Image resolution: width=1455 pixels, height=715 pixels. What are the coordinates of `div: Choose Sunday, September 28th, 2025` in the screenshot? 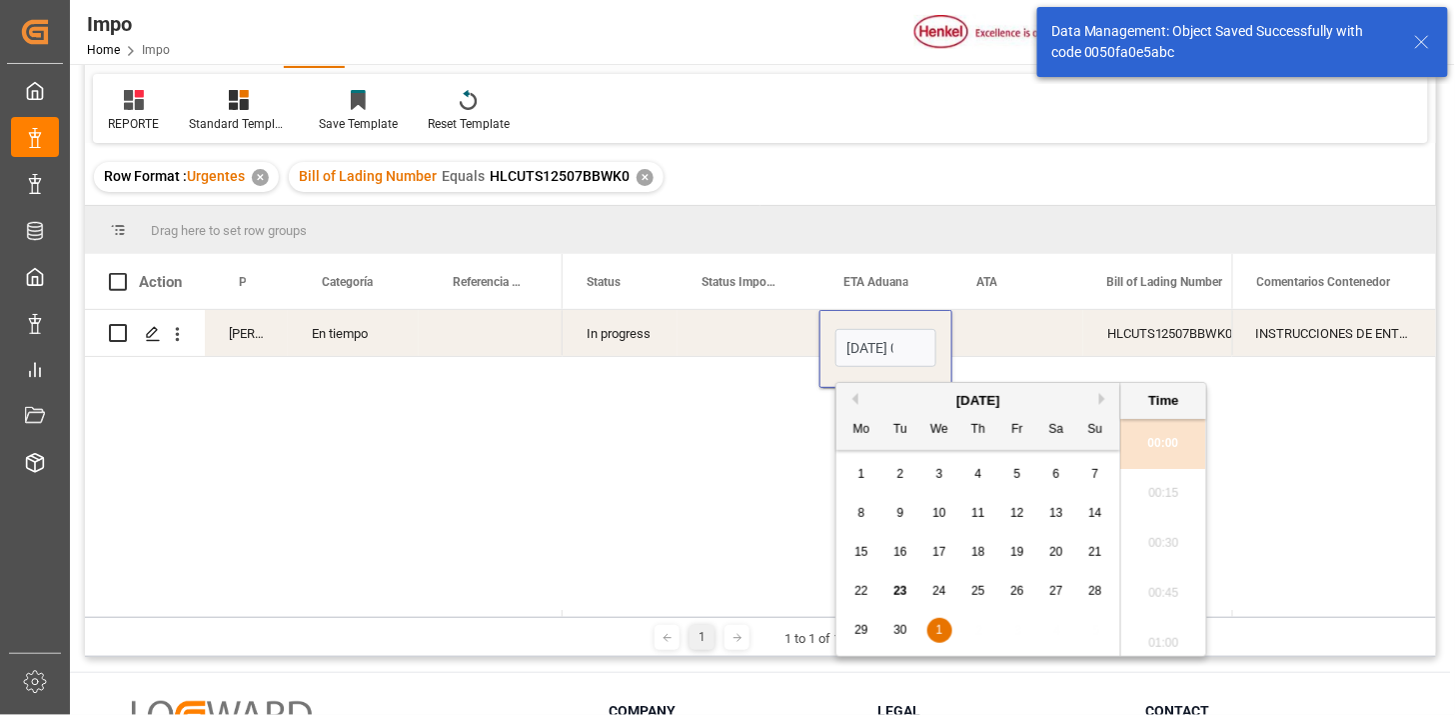 It's located at (1096, 591).